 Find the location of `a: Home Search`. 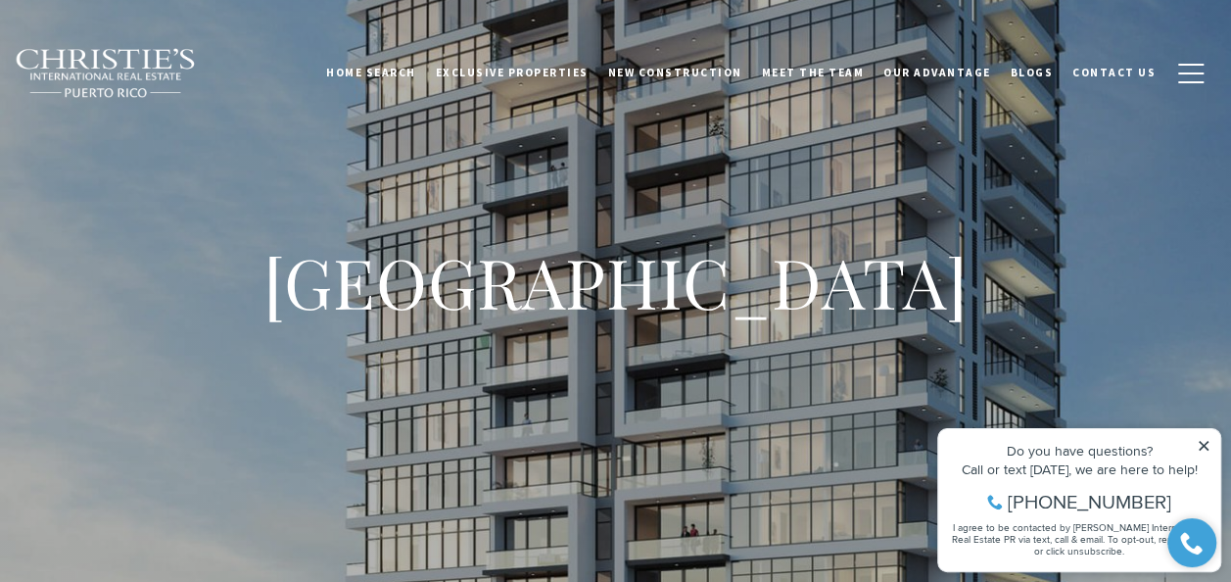

a: Home Search is located at coordinates (371, 72).